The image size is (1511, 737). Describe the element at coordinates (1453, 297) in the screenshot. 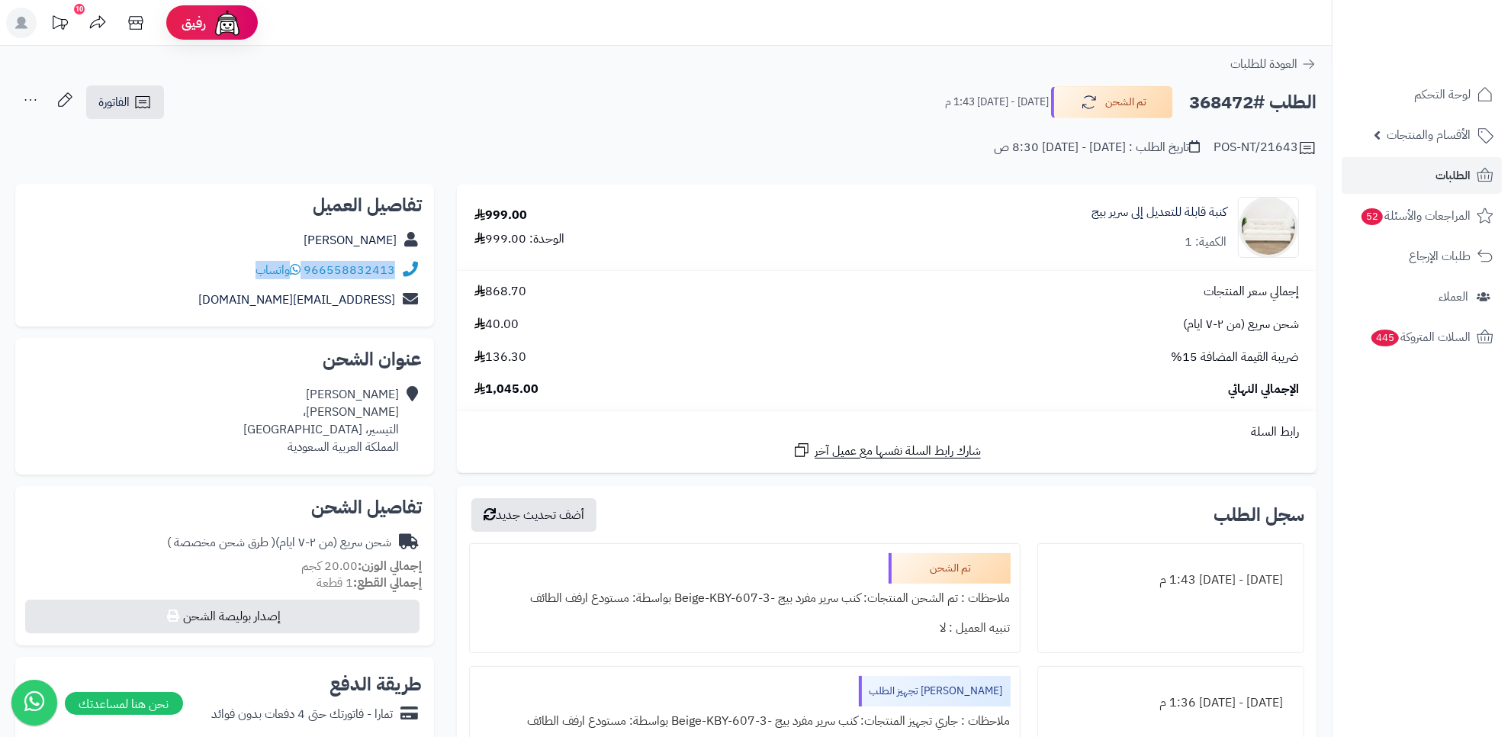

I see `span: العملاء` at that location.